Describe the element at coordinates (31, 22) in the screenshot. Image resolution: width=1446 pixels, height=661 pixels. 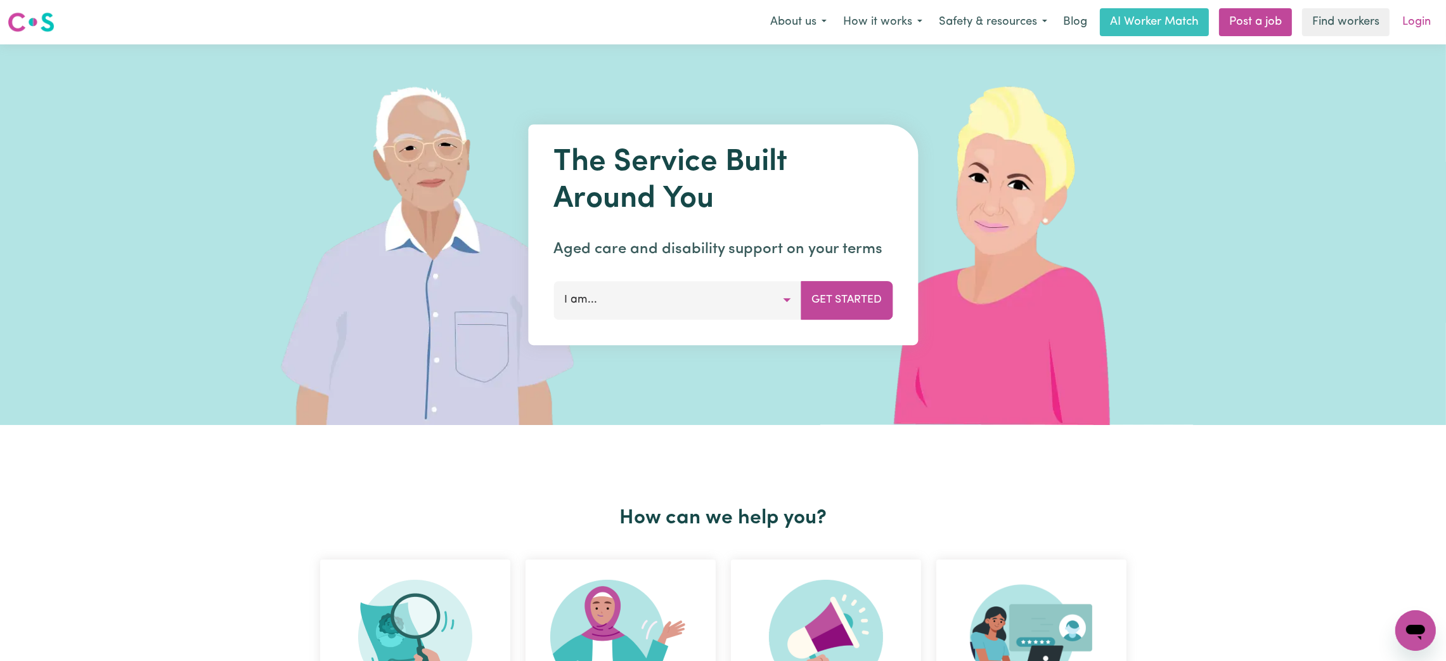
I see `a: Careseekers logo` at that location.